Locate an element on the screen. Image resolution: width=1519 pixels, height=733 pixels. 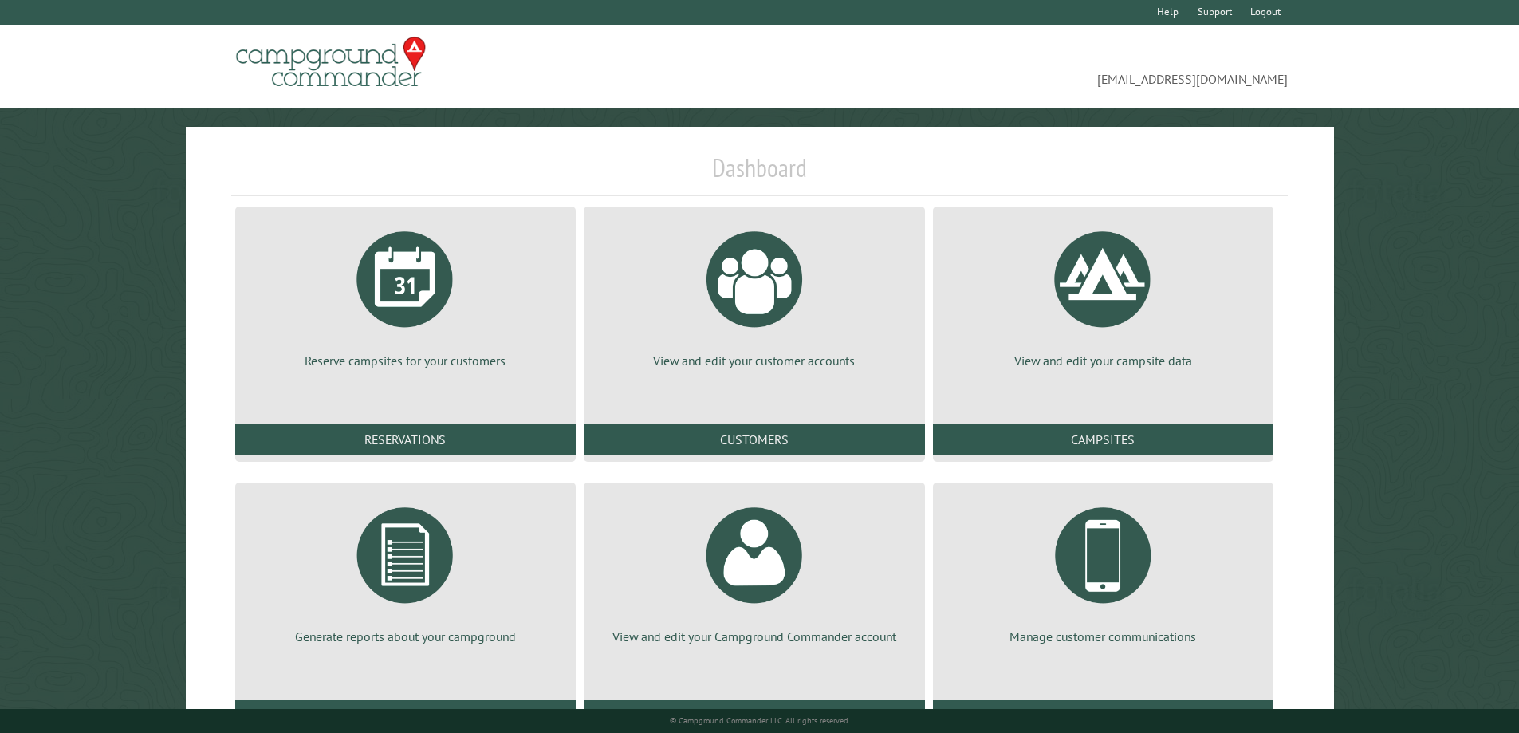
small: © Campground Commander LLC. All rights reserved. is located at coordinates (760, 720).